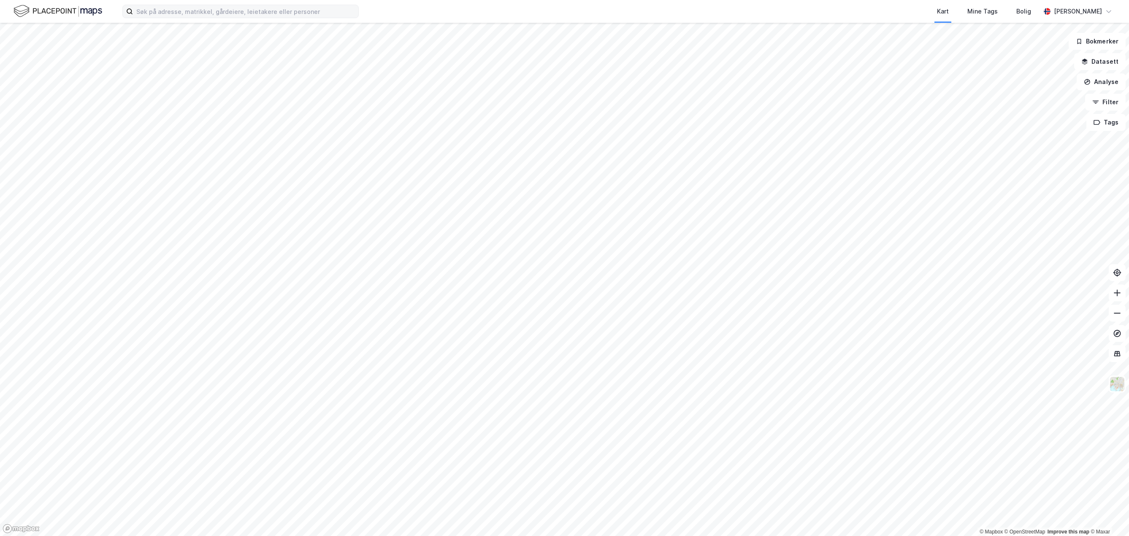  I want to click on a: Improve this map, so click(1068, 532).